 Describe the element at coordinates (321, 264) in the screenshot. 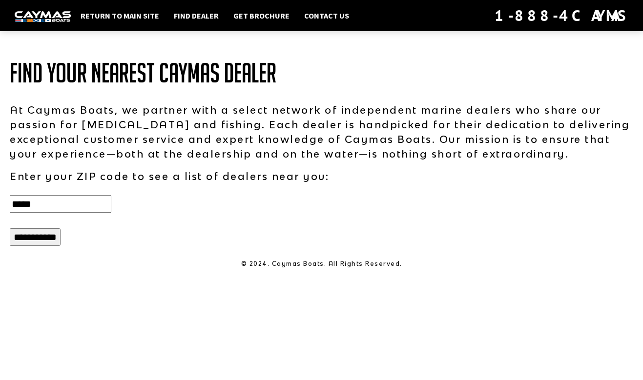

I see `p: © 2024. Caymas Boats. All Rights Reserved.` at that location.